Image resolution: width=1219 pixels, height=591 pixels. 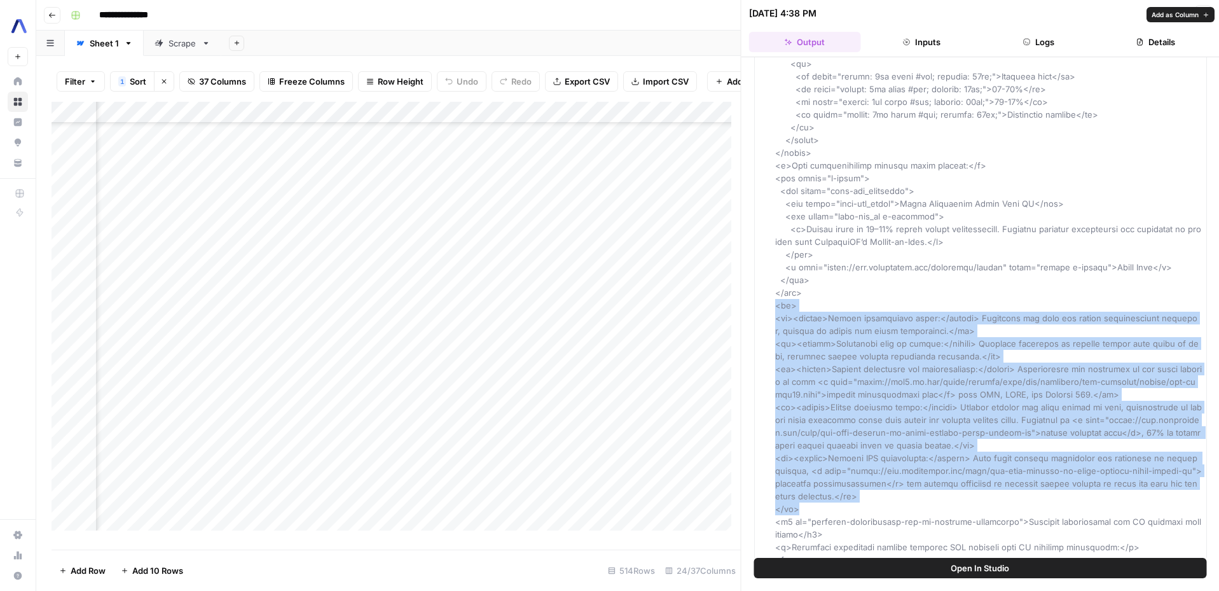 What do you see at coordinates (88, 570) in the screenshot?
I see `span: Add Row` at bounding box center [88, 570].